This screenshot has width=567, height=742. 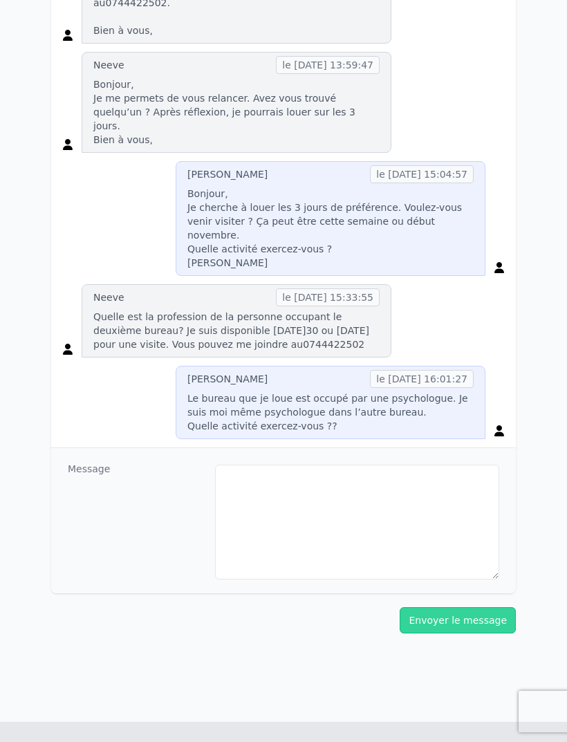 I want to click on dt: Message, so click(x=135, y=520).